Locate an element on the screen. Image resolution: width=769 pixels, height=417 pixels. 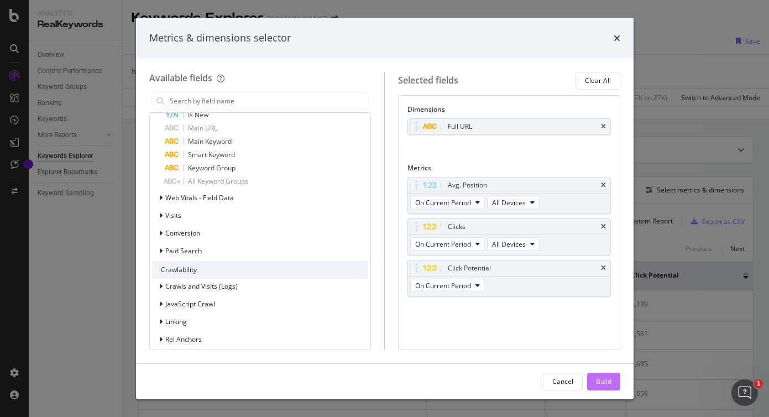
div: Available fields is located at coordinates (181, 78).